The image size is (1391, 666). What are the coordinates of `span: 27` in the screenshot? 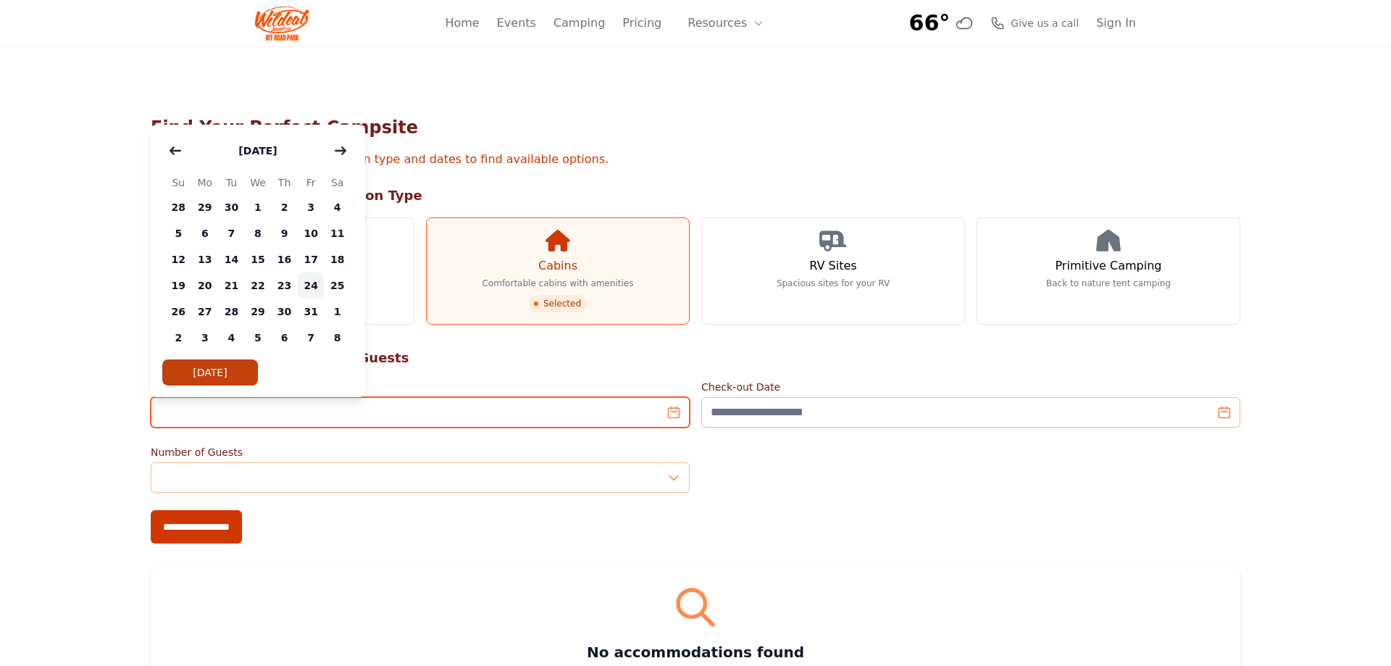 It's located at (205, 312).